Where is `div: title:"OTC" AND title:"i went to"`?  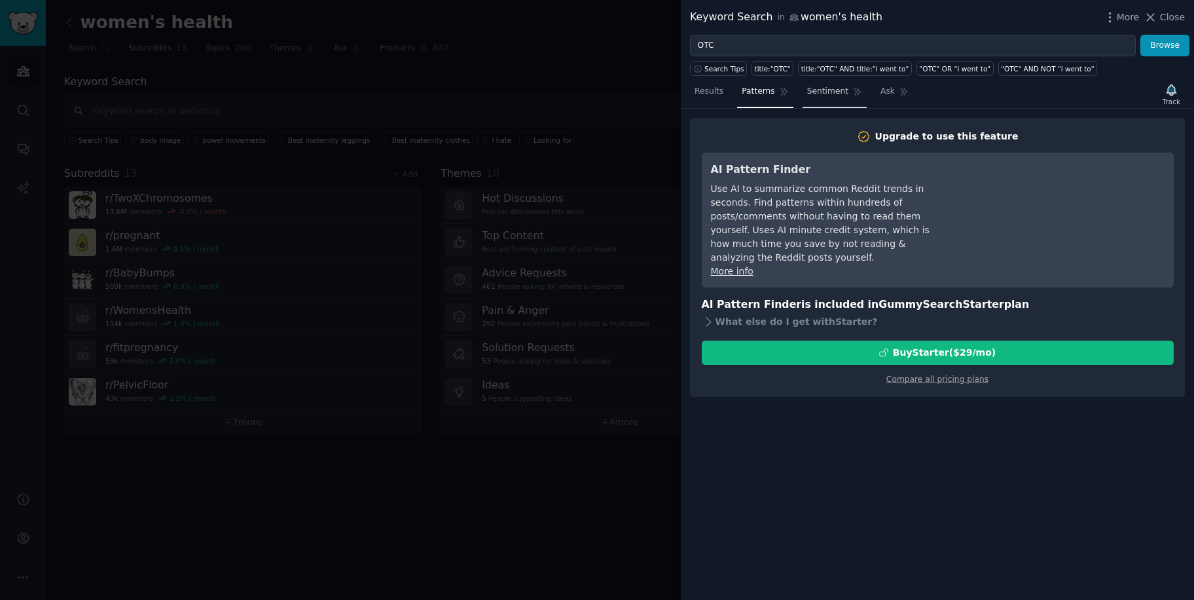
div: title:"OTC" AND title:"i went to" is located at coordinates (855, 69).